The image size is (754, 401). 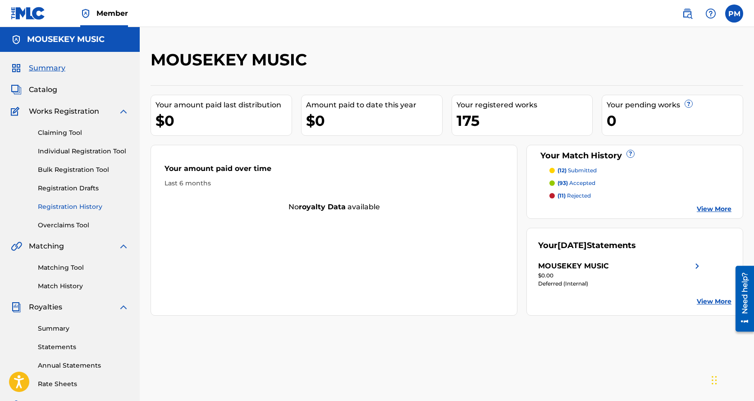 I want to click on div: Amount paid to date this year, so click(x=374, y=105).